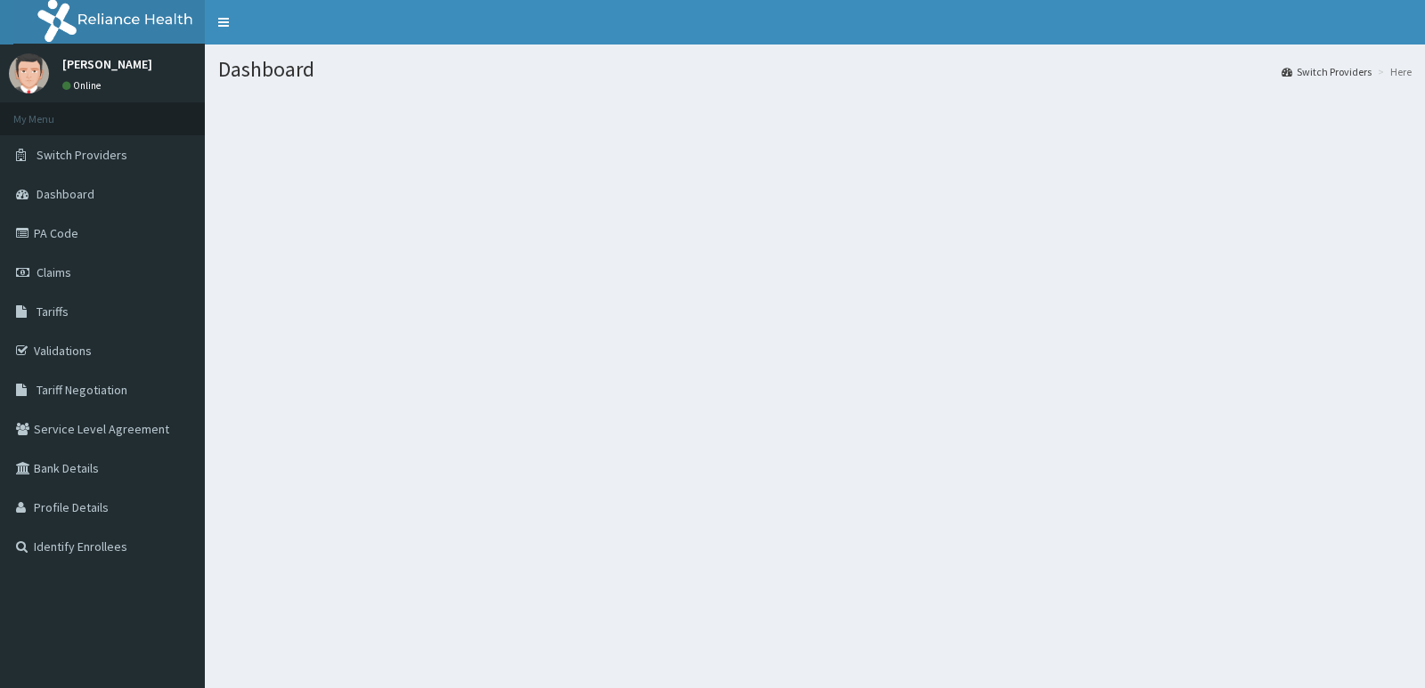 Image resolution: width=1425 pixels, height=688 pixels. Describe the element at coordinates (28, 73) in the screenshot. I see `img: User Image` at that location.